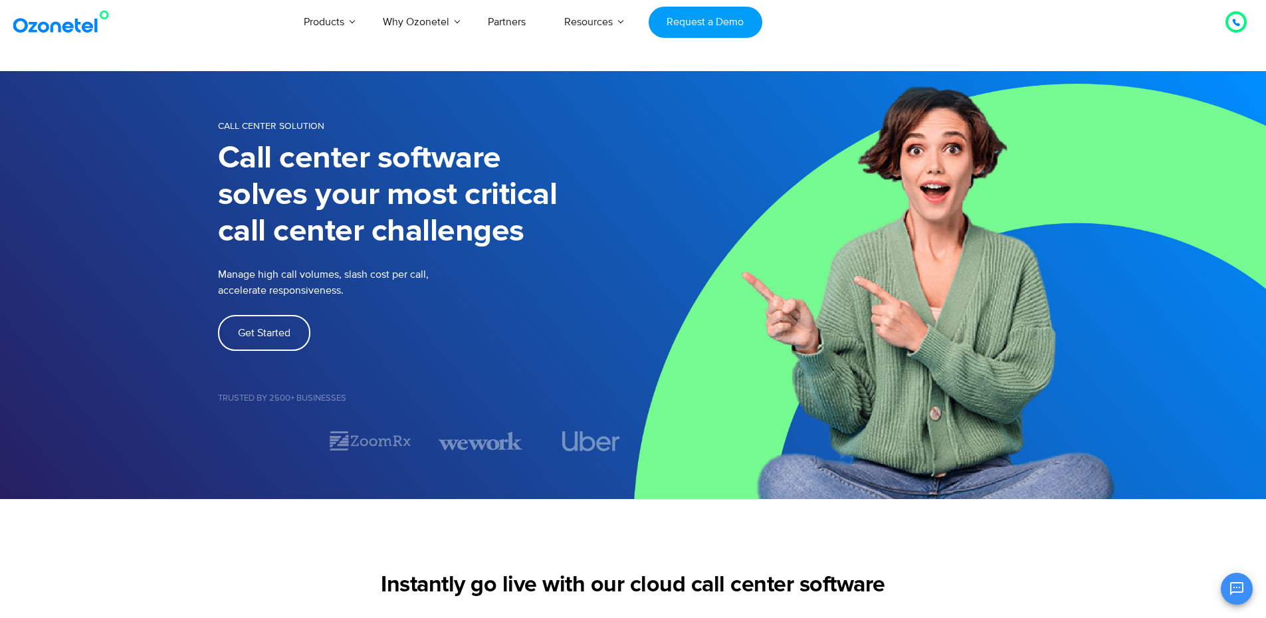  Describe the element at coordinates (480, 441) in the screenshot. I see `img: wework` at that location.